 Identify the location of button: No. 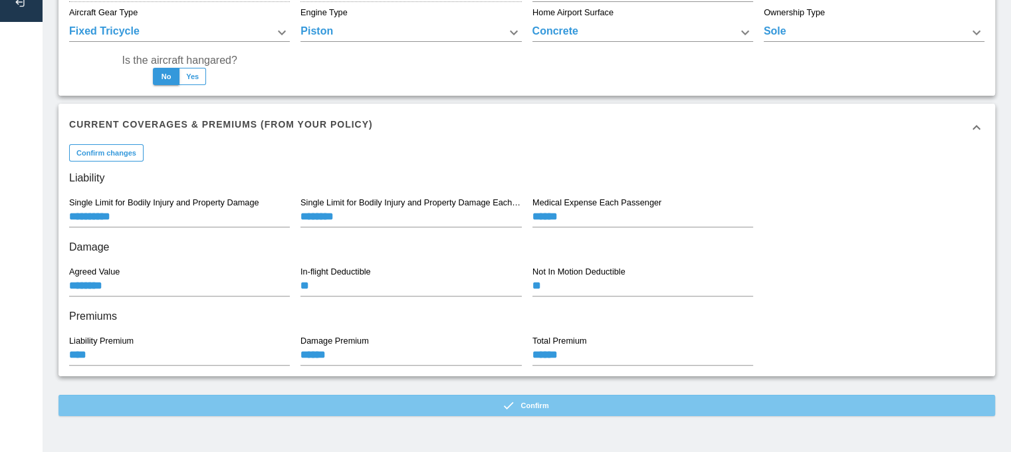
(166, 76).